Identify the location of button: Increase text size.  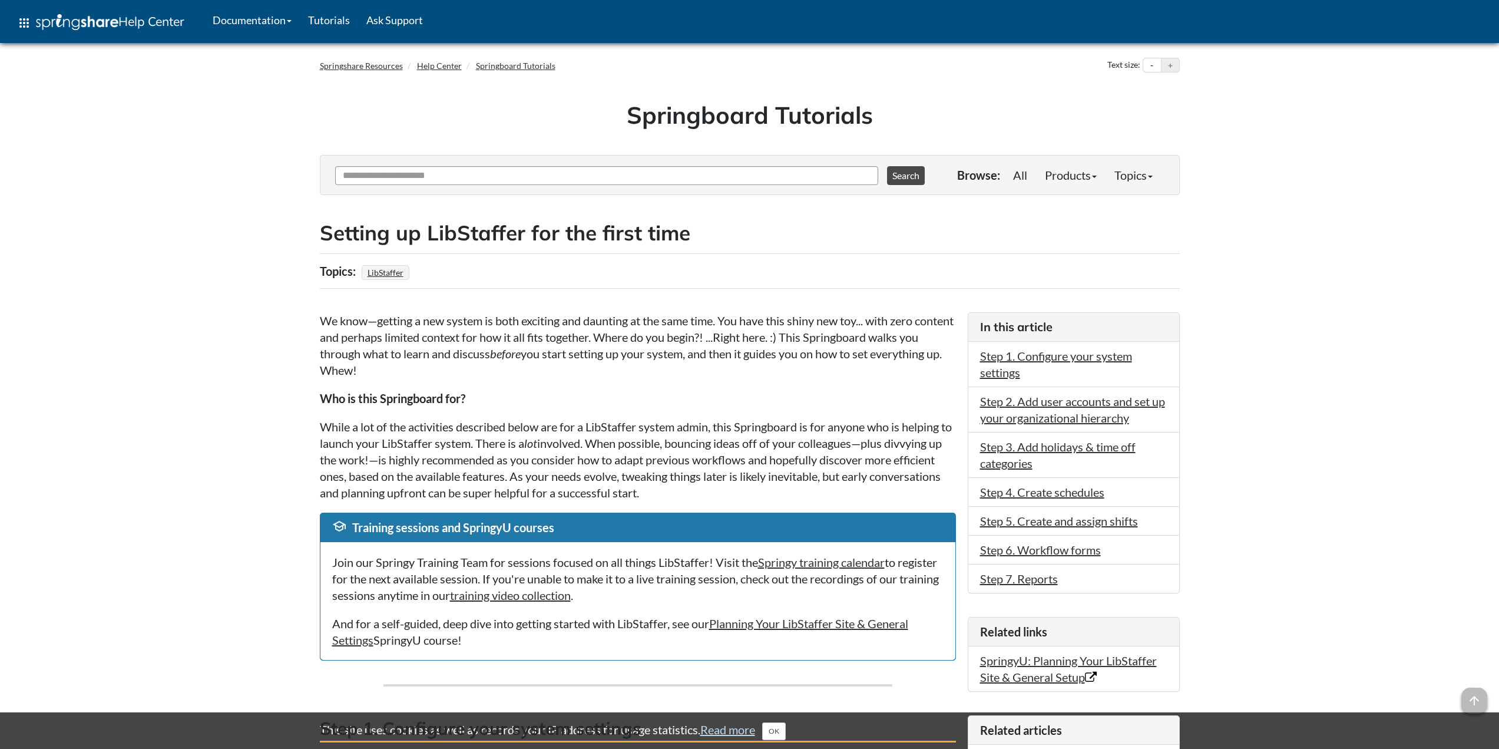
(1171, 65).